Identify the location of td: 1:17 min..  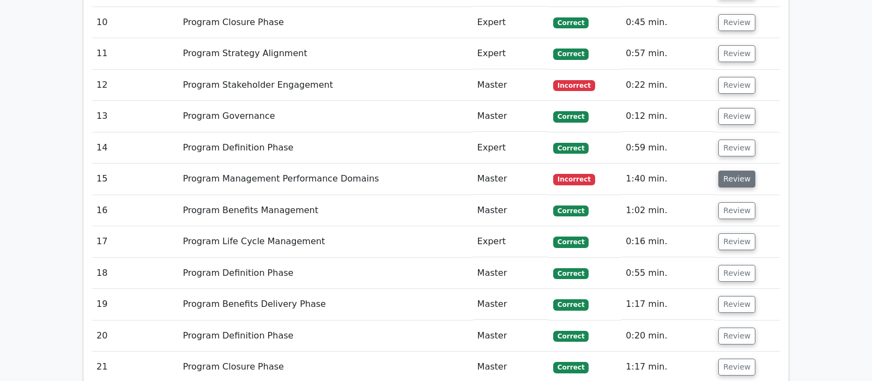
(668, 304).